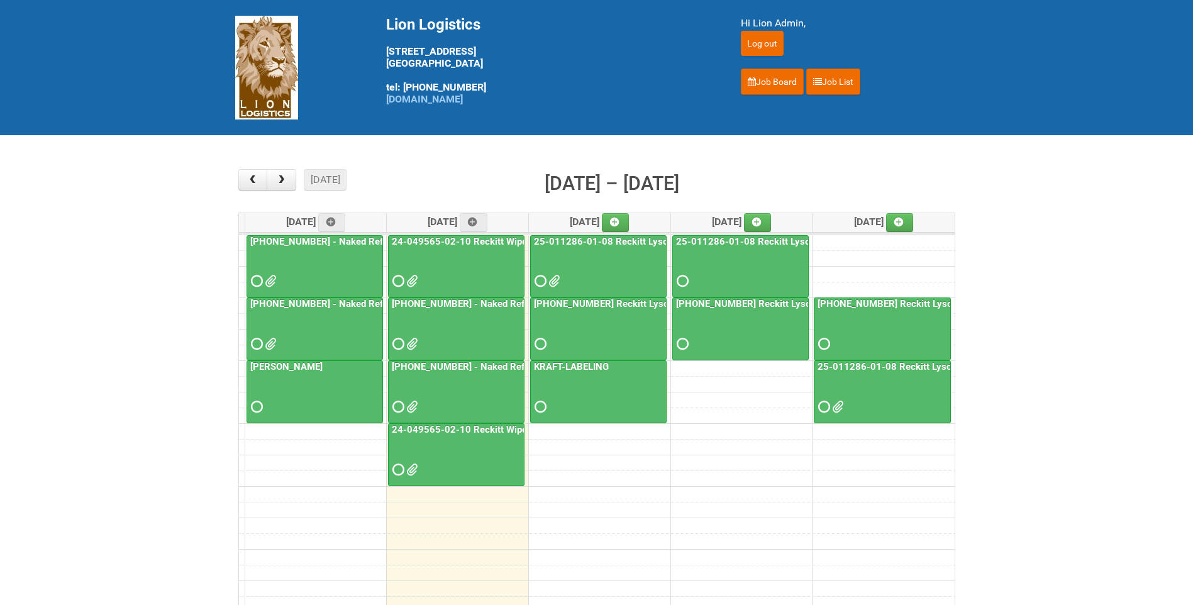  What do you see at coordinates (553, 281) in the screenshot?
I see `span: LABEL RECONCILIATION FORM_25011286.docx 25-011286-01 - MOR - Blinding.xlsm` at bounding box center [553, 281].